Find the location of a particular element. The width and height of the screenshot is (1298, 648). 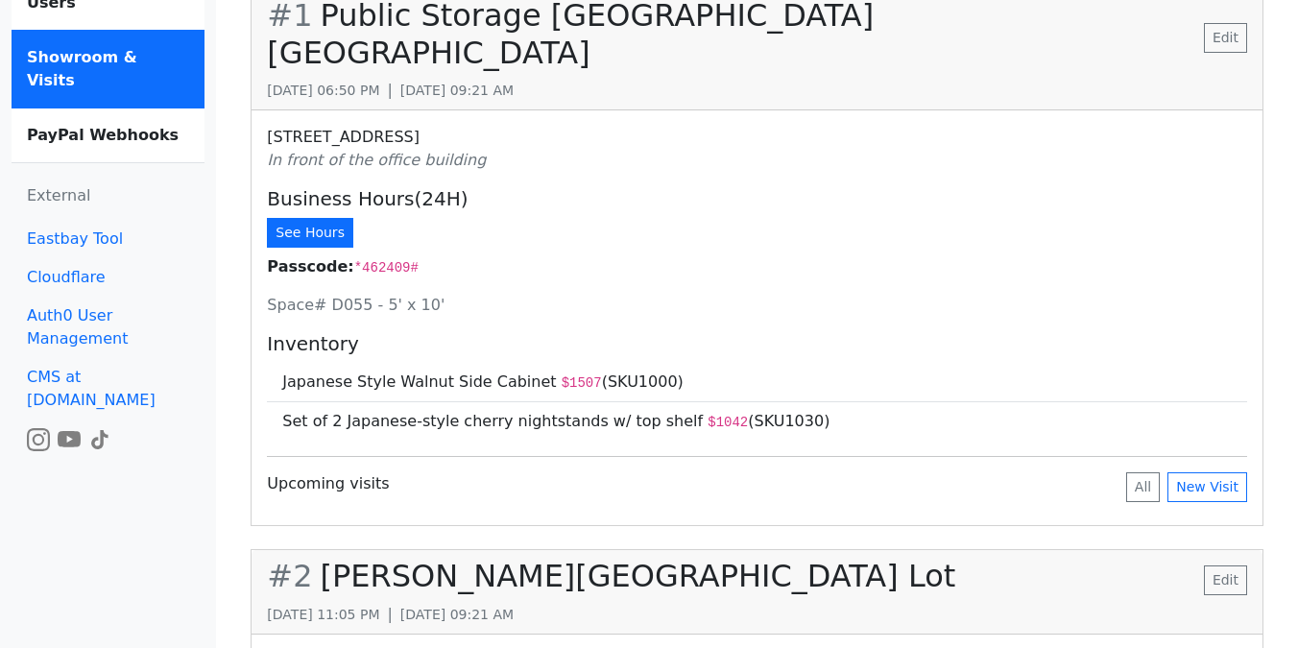

h5: Business Hours(24H) is located at coordinates (757, 199).